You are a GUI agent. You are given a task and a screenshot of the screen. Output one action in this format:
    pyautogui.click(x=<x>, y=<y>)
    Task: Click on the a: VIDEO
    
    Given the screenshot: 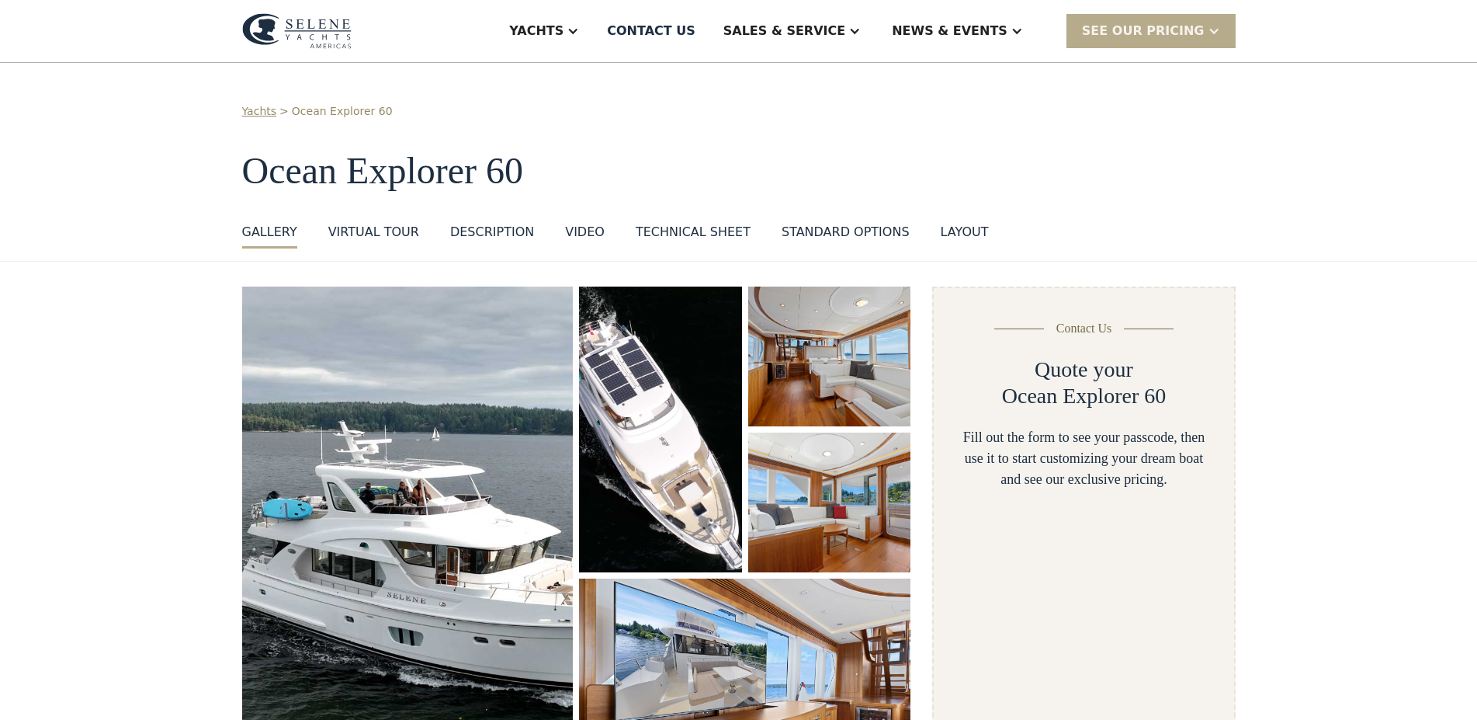 What is the action you would take?
    pyautogui.click(x=584, y=235)
    